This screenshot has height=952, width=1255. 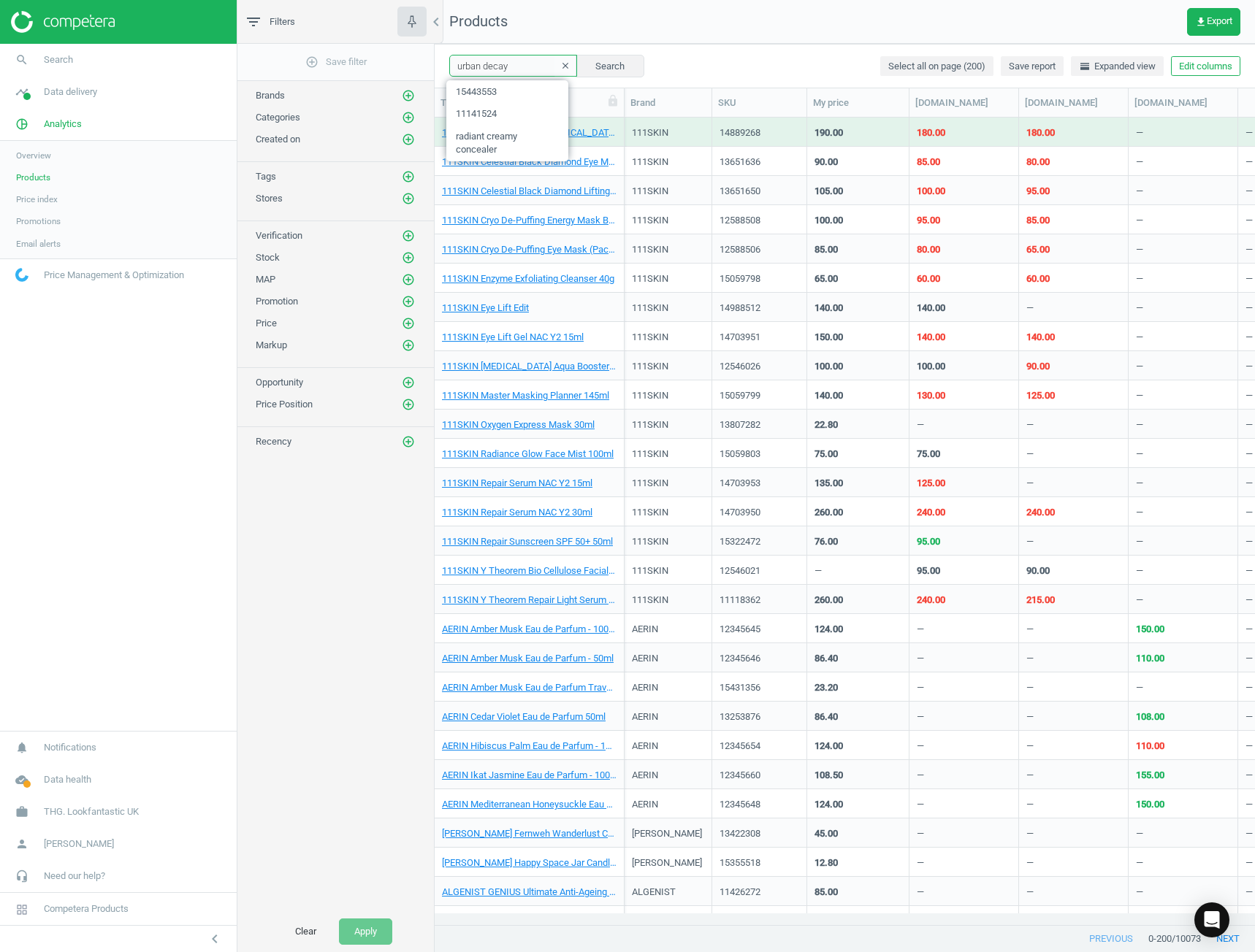 What do you see at coordinates (1116, 67) in the screenshot?
I see `span: Expanded view` at bounding box center [1116, 67].